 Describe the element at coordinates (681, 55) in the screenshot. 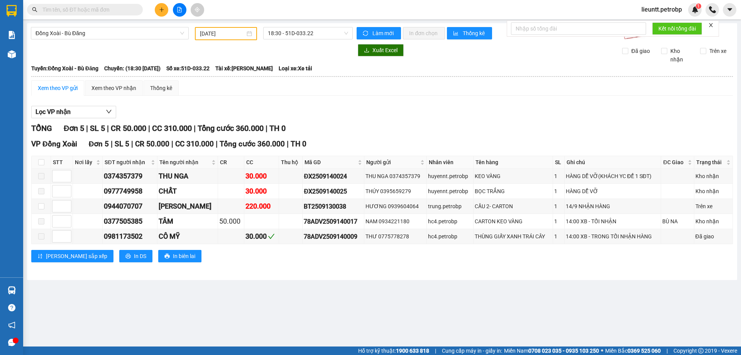

I see `span: Kho nhận` at that location.